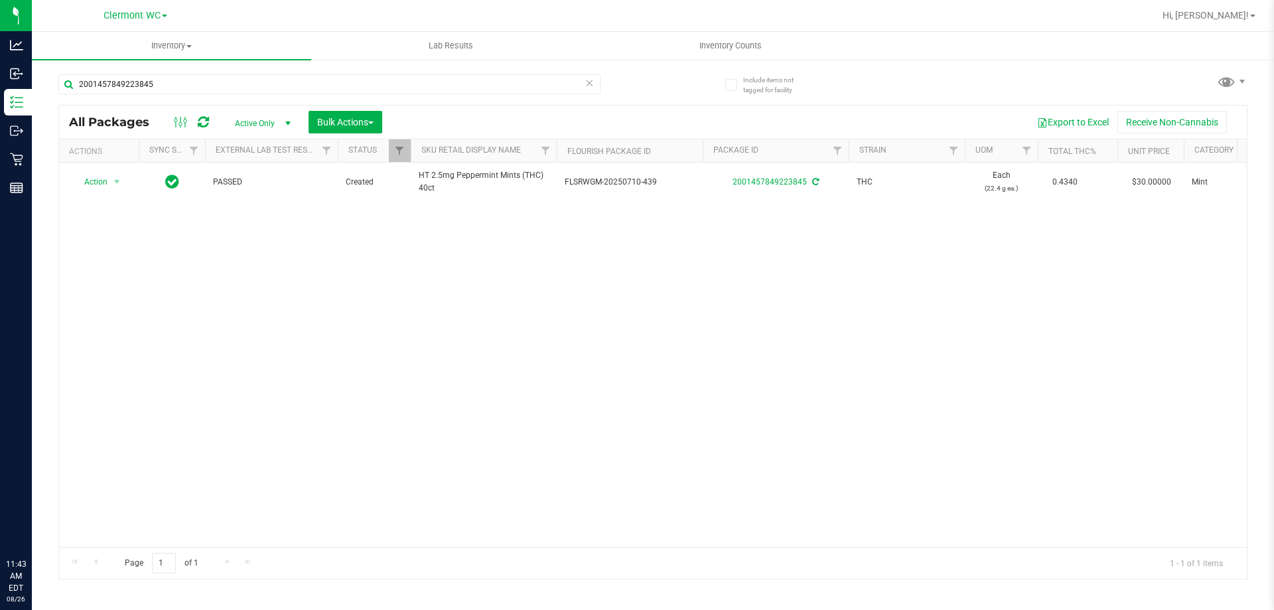 This screenshot has width=1274, height=610. Describe the element at coordinates (1065, 182) in the screenshot. I see `span: 0.4340` at that location.